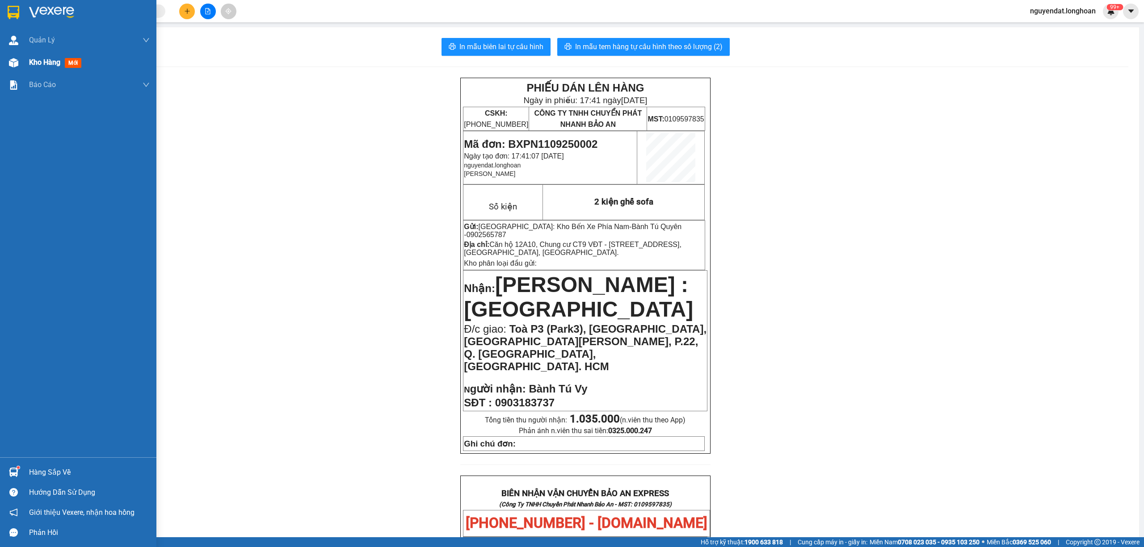  What do you see at coordinates (649, 46) in the screenshot?
I see `span: In mẫu tem hàng tự cấu hình theo số lượng (2)` at bounding box center [649, 46].